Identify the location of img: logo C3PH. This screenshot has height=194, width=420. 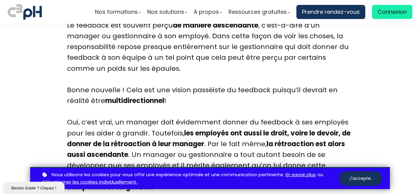
(25, 12).